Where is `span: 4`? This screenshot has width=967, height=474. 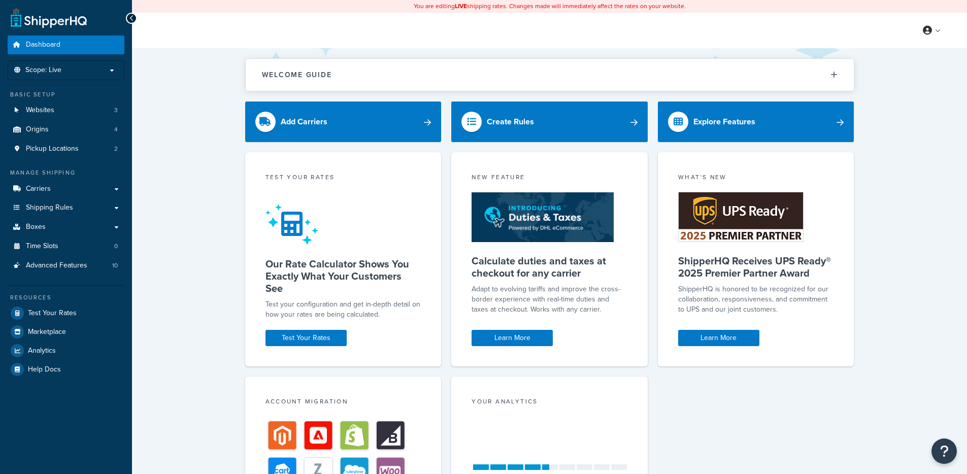 span: 4 is located at coordinates (116, 129).